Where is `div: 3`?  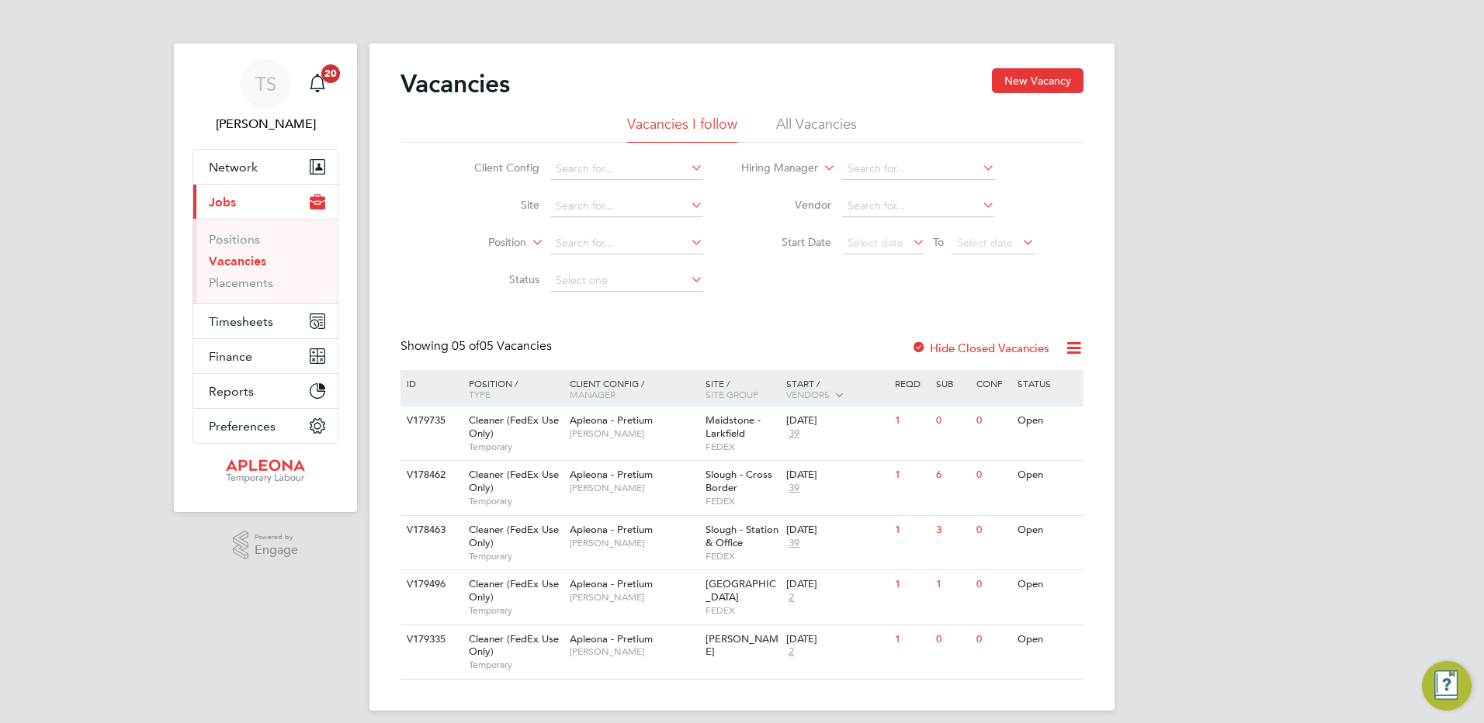 div: 3 is located at coordinates (952, 530).